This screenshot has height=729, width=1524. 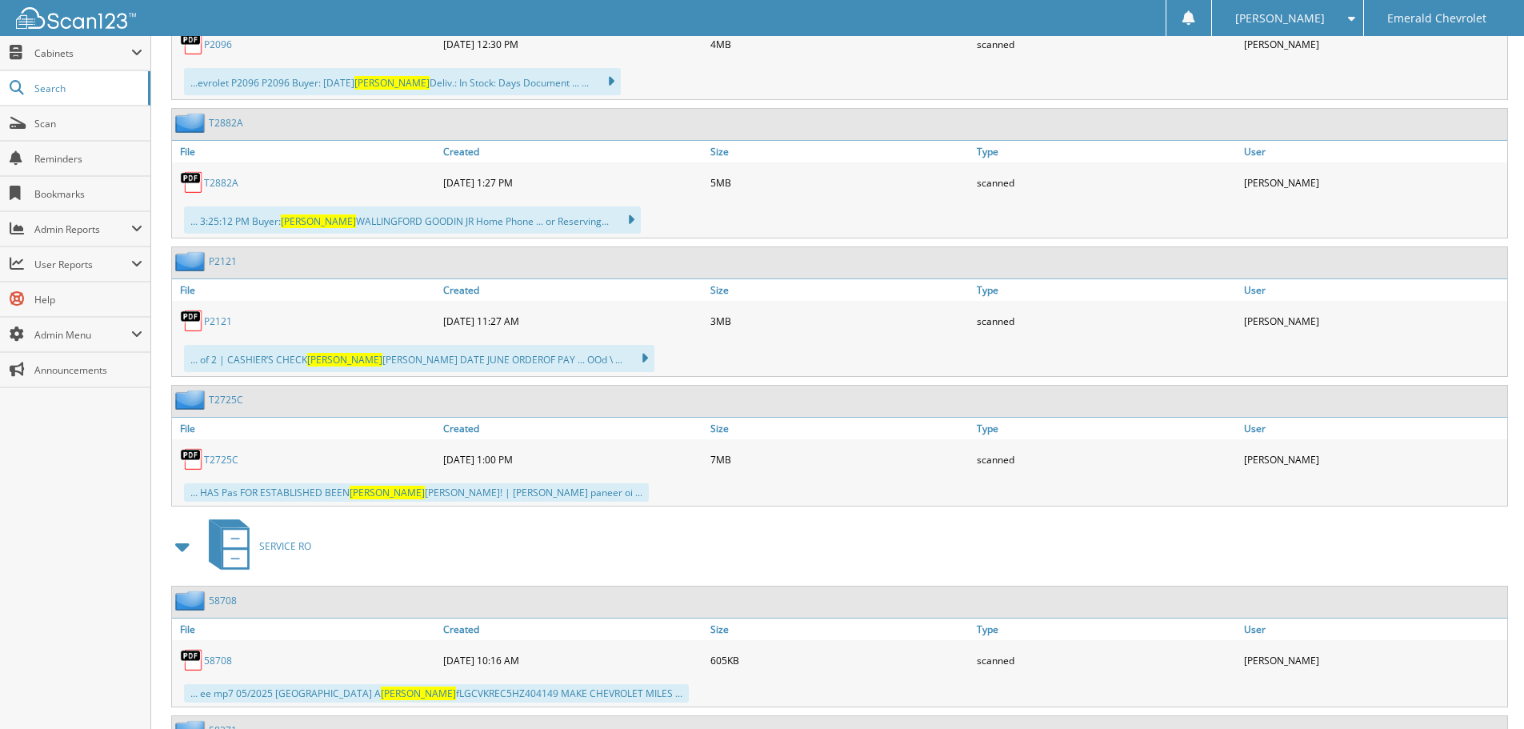 What do you see at coordinates (255, 546) in the screenshot?
I see `a: SERVICE RO` at bounding box center [255, 546].